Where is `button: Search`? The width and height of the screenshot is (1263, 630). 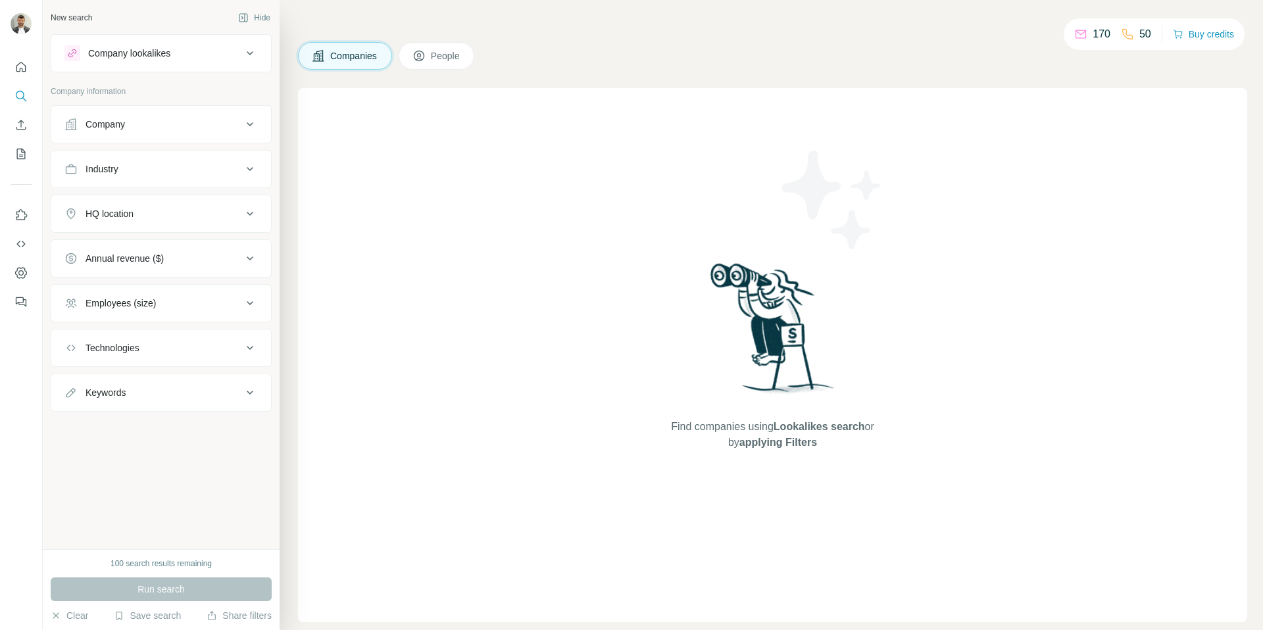 button: Search is located at coordinates (21, 96).